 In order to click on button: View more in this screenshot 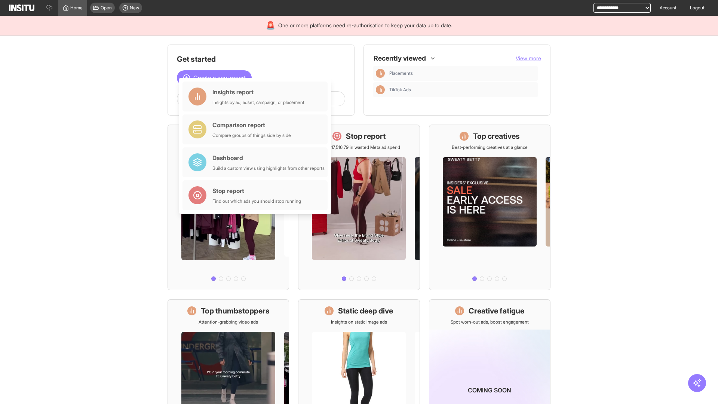, I will do `click(529, 58)`.